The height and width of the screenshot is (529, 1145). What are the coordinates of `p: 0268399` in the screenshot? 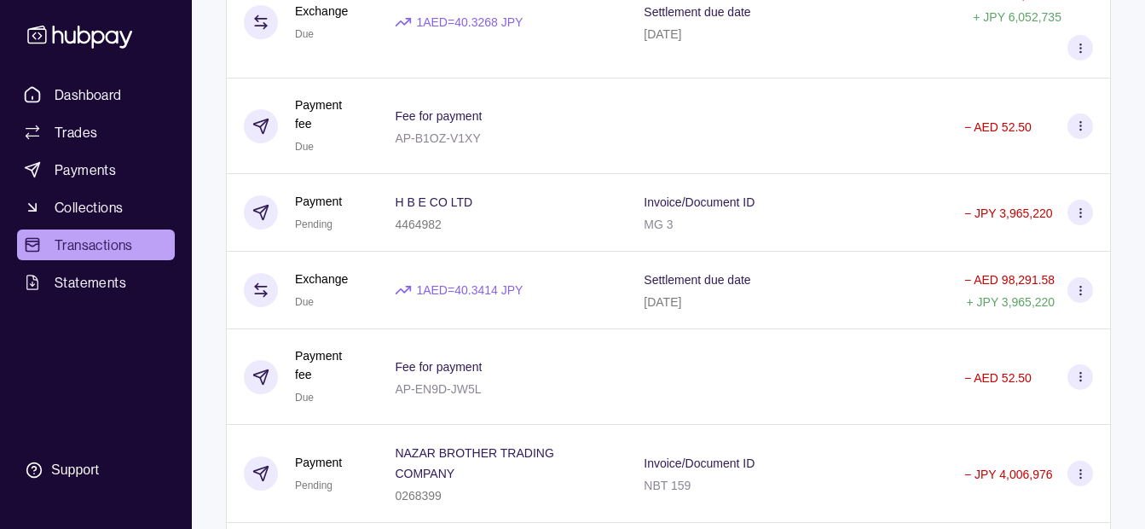 It's located at (418, 495).